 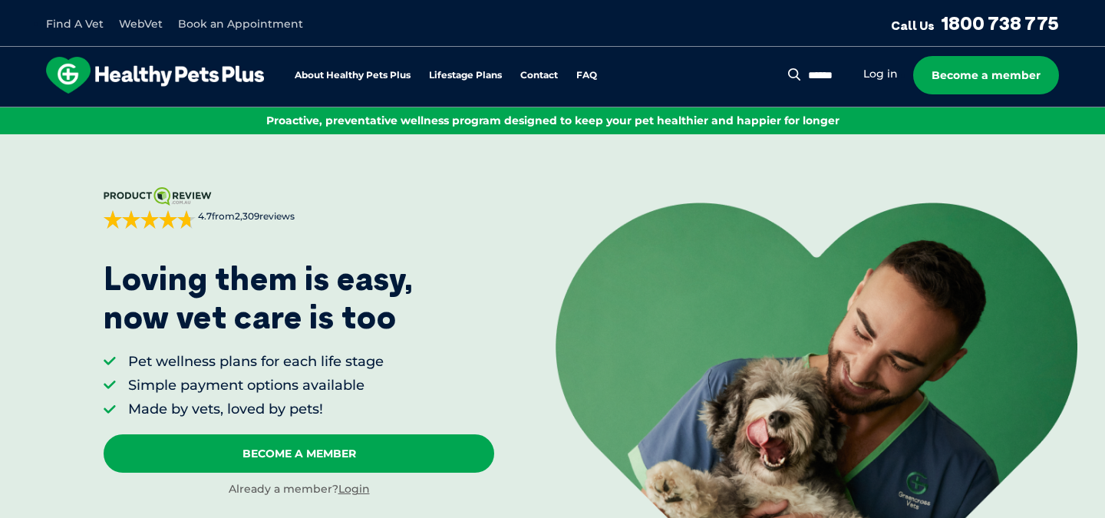 I want to click on a: Become A Member, so click(x=298, y=453).